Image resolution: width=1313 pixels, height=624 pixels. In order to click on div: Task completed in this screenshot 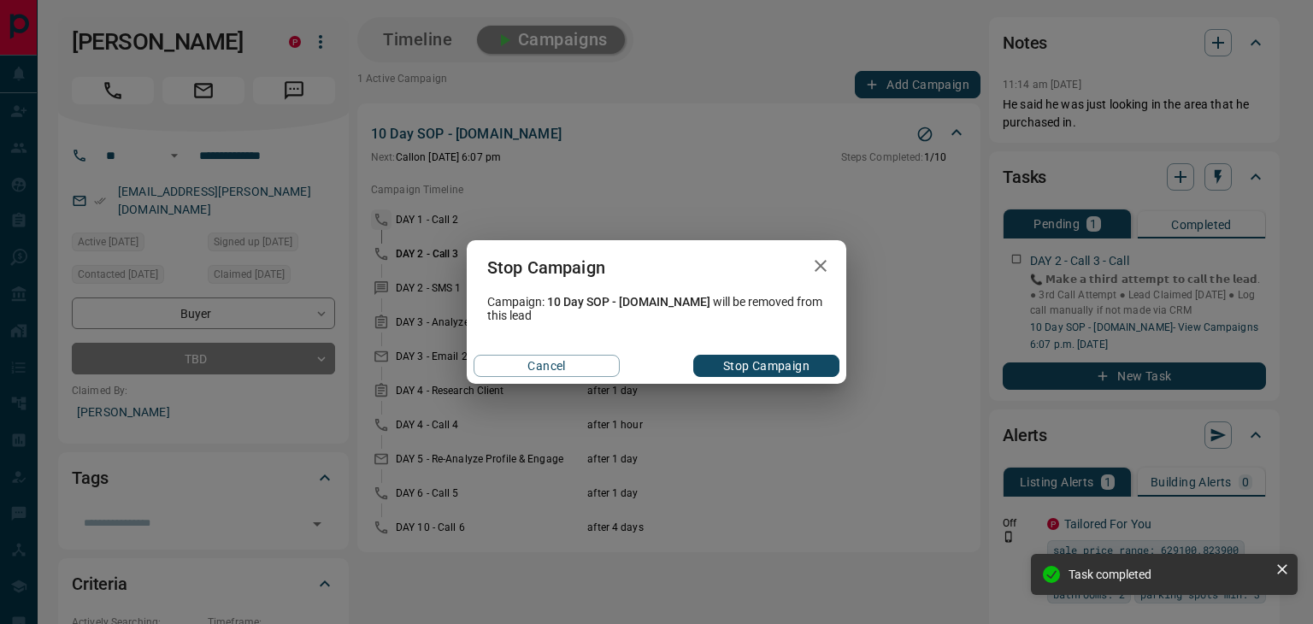, I will do `click(1168, 574)`.